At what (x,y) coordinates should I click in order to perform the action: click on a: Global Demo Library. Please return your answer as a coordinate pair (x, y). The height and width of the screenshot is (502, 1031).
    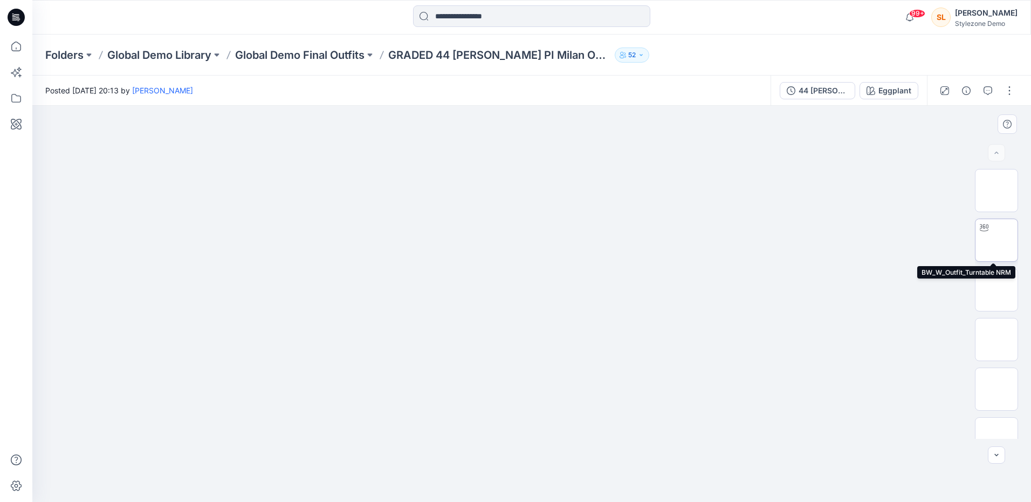
    Looking at the image, I should click on (159, 55).